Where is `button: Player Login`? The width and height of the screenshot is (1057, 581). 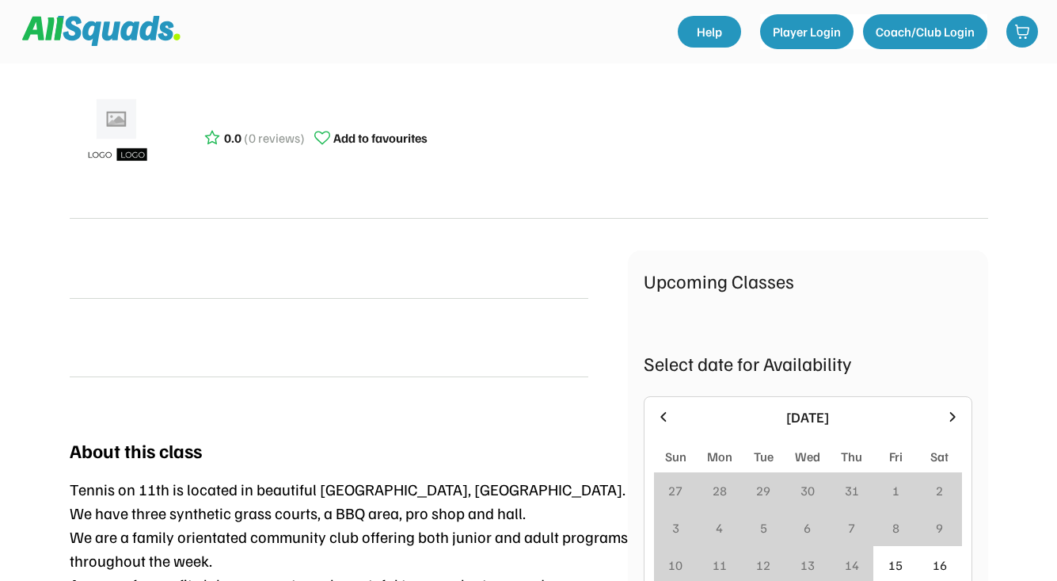
button: Player Login is located at coordinates (807, 32).